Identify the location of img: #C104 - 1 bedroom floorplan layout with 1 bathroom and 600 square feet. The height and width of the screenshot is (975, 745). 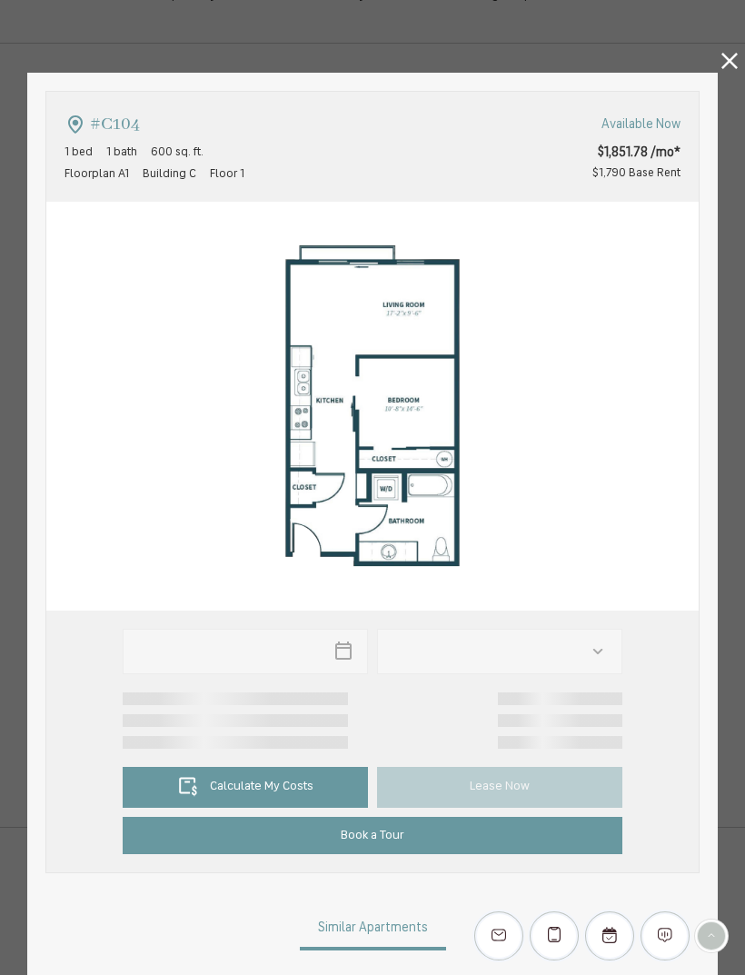
(372, 406).